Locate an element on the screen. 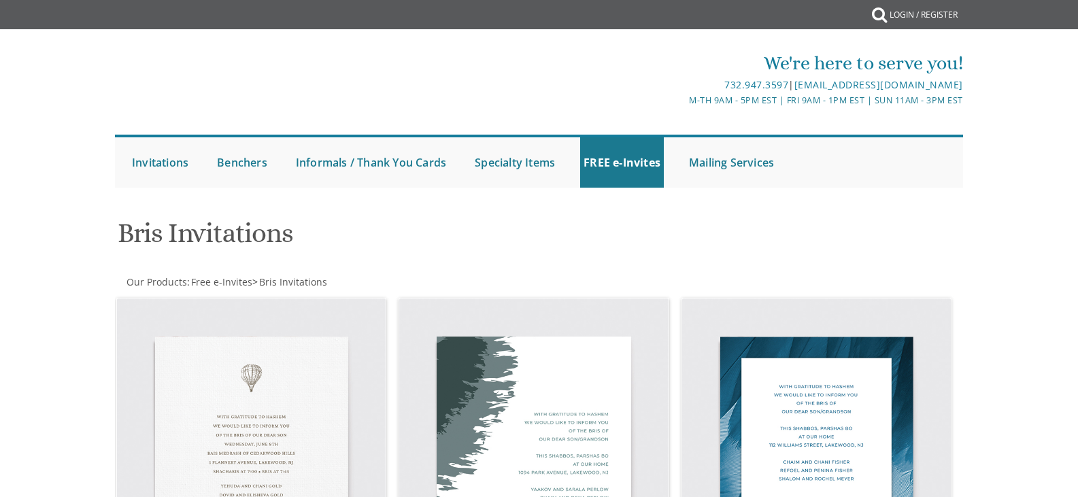 This screenshot has width=1078, height=497. a: 732.947.3597 is located at coordinates (756, 84).